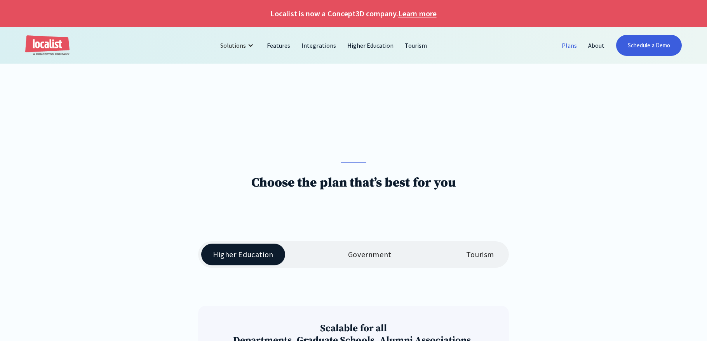 The width and height of the screenshot is (707, 341). What do you see at coordinates (649, 45) in the screenshot?
I see `a: Schedule a Demo` at bounding box center [649, 45].